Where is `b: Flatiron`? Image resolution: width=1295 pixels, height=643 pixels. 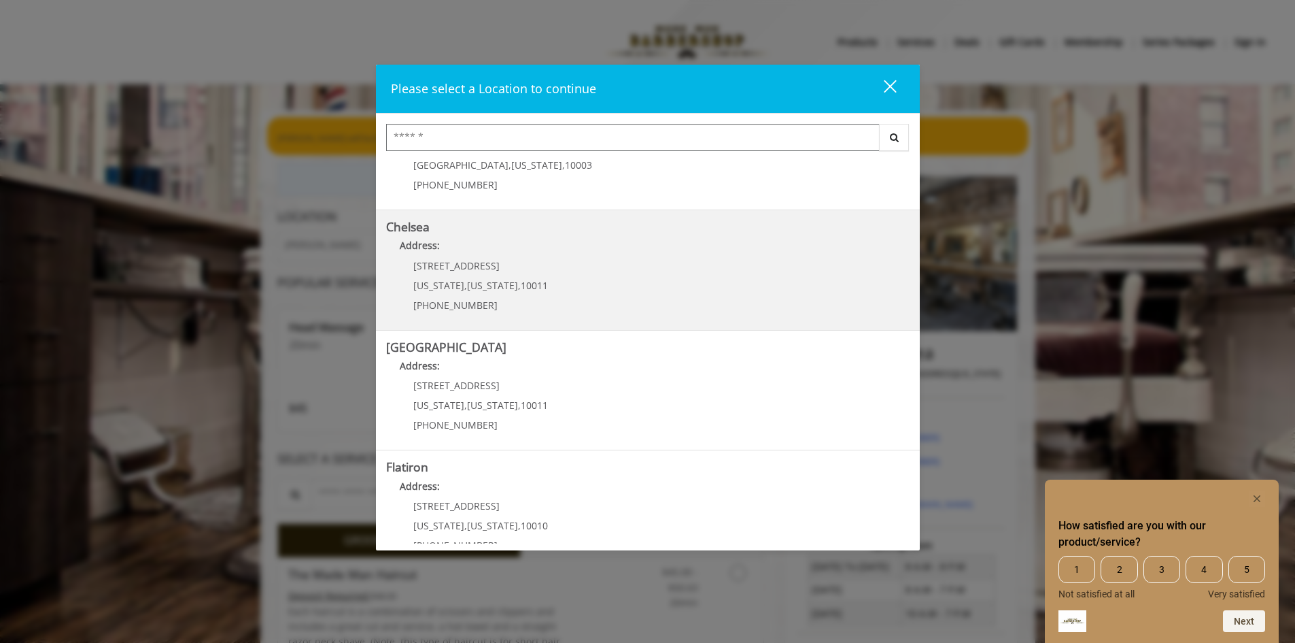
b: Flatiron is located at coordinates (407, 466).